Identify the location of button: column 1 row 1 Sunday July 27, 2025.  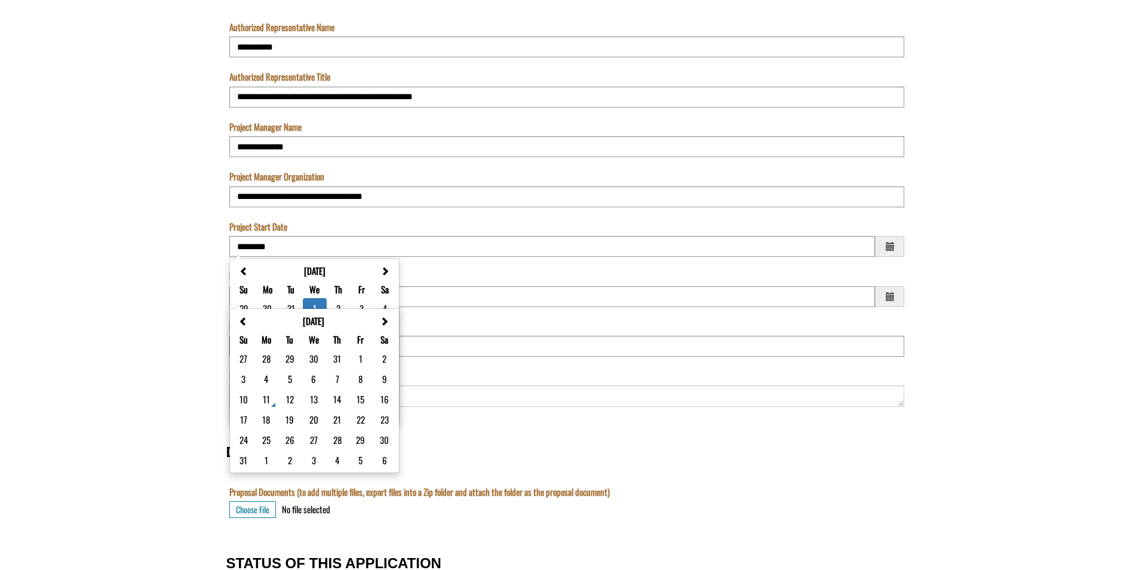
(243, 358).